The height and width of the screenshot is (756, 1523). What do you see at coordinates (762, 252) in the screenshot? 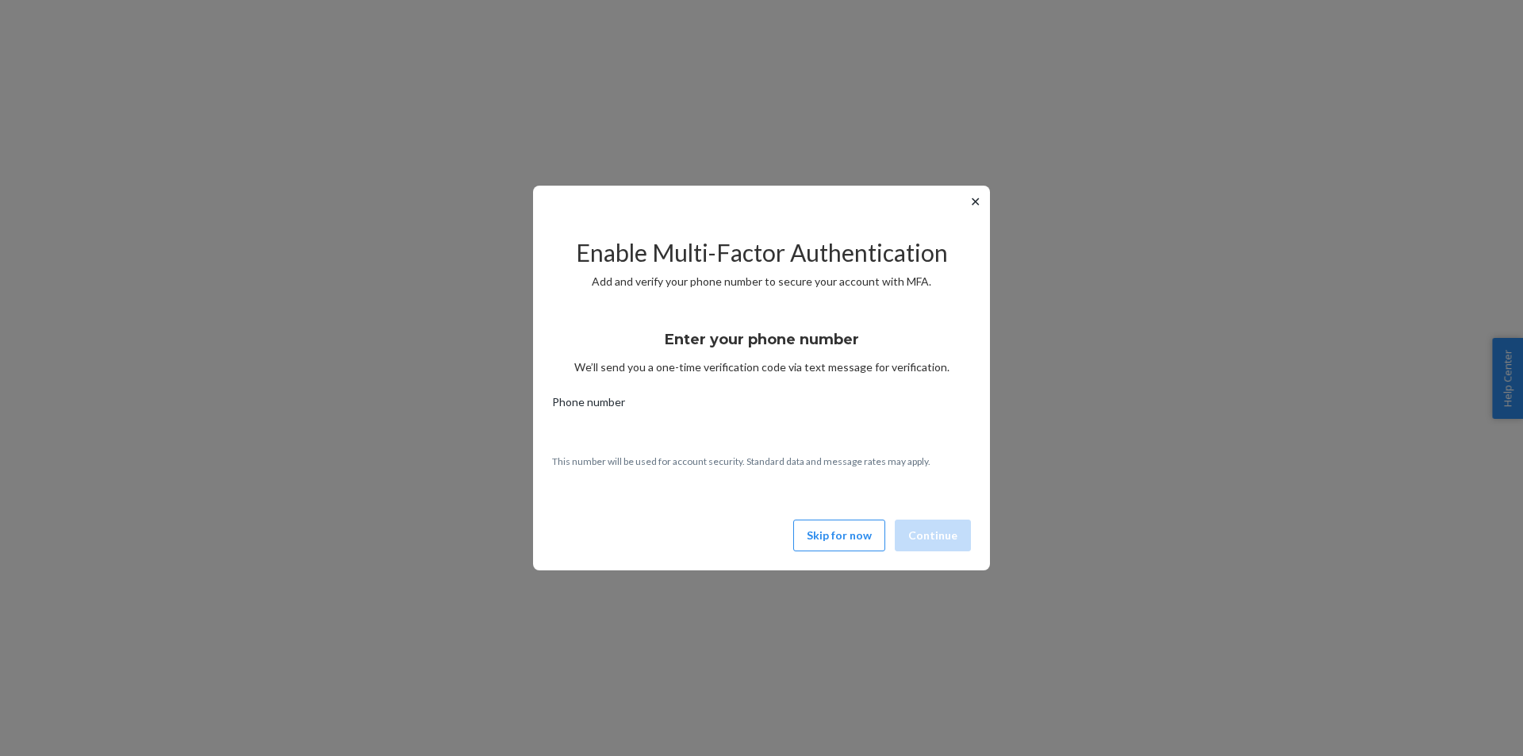
I see `h2: Enable Multi-Factor Authentication` at bounding box center [762, 252].